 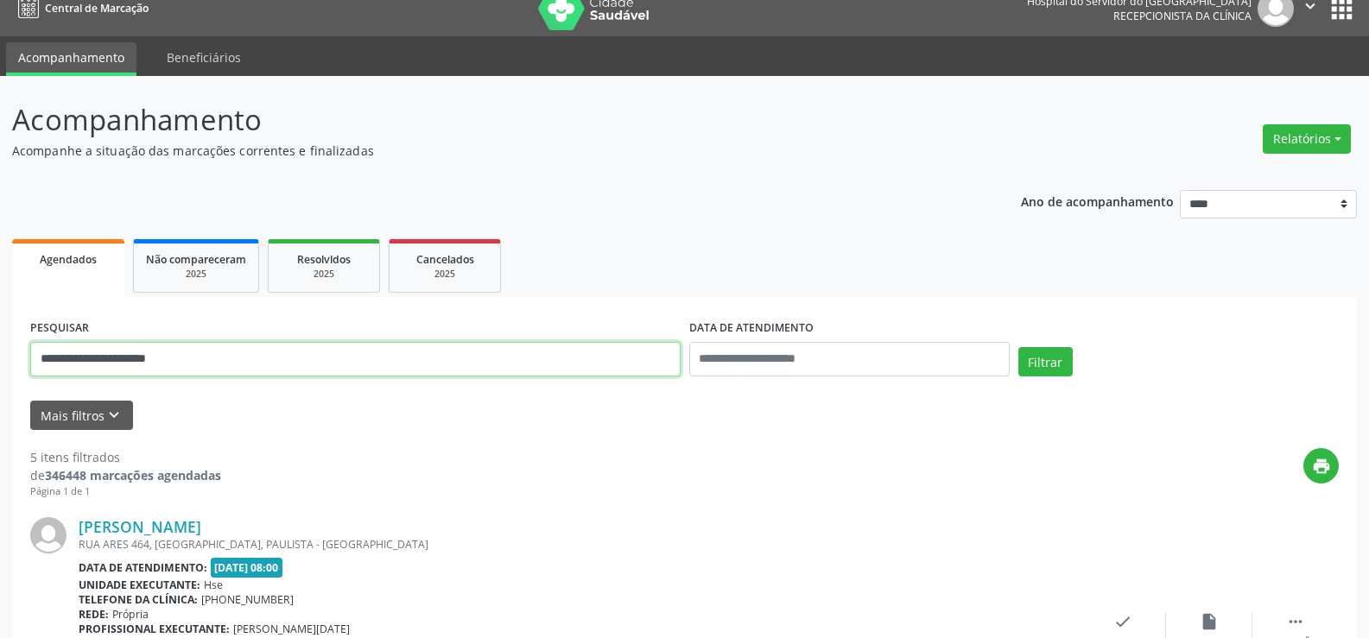 What do you see at coordinates (125, 475) in the screenshot?
I see `div: de` at bounding box center [125, 475].